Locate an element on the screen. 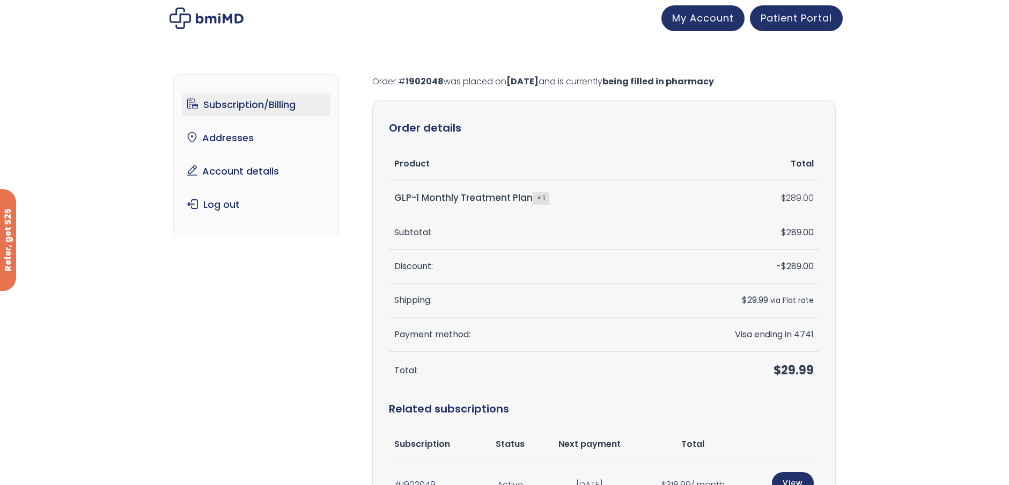 The image size is (1009, 485). a: Subscription/Billing is located at coordinates (256, 105).